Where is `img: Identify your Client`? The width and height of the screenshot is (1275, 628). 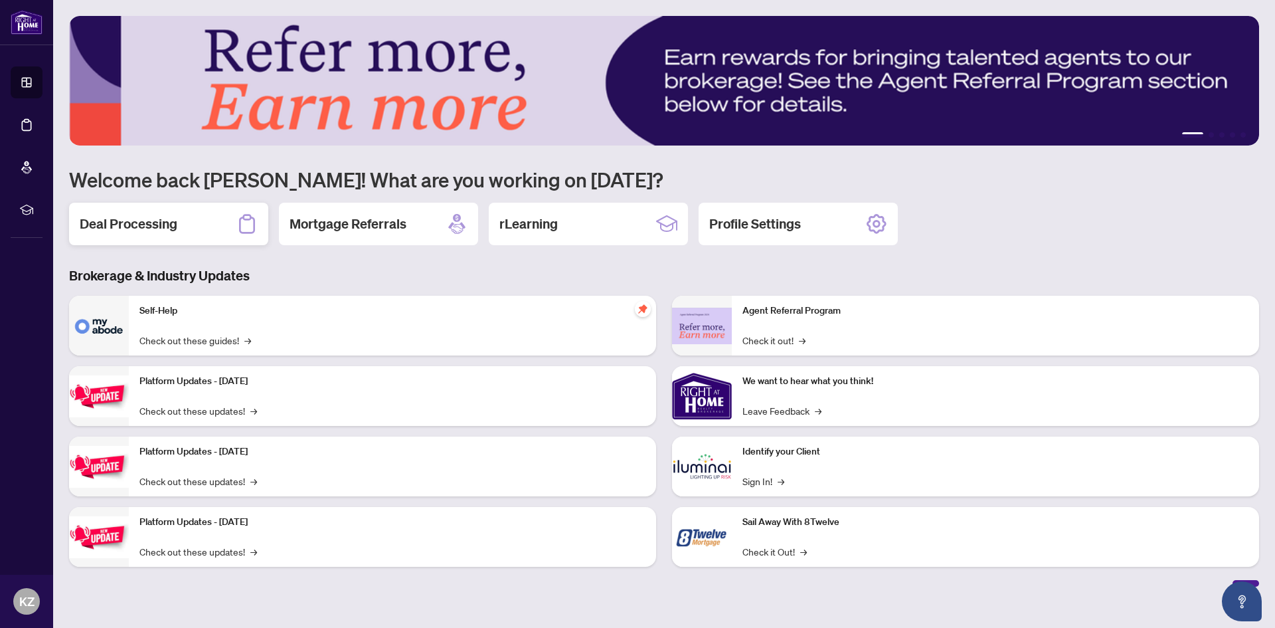
img: Identify your Client is located at coordinates (702, 466).